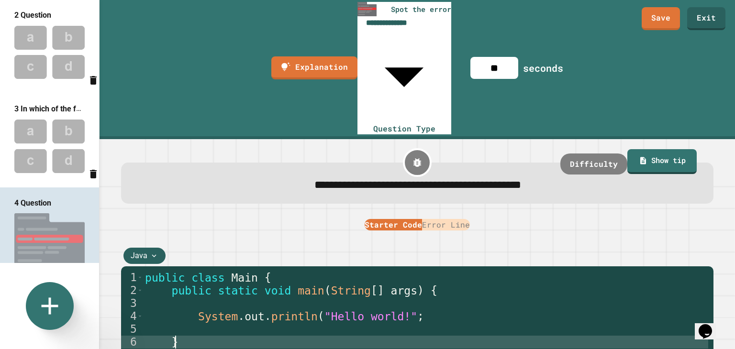 The image size is (735, 349). I want to click on img: ide-error-thumbnail.png, so click(366, 9).